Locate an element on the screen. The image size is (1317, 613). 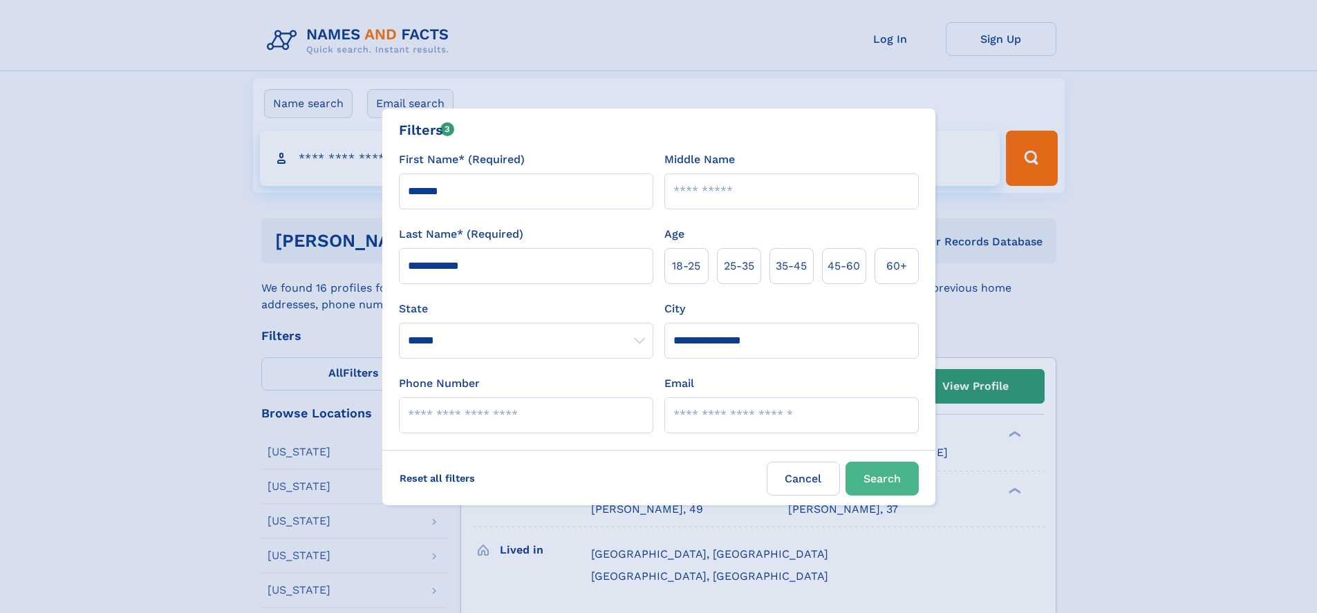
label: Email is located at coordinates (679, 384).